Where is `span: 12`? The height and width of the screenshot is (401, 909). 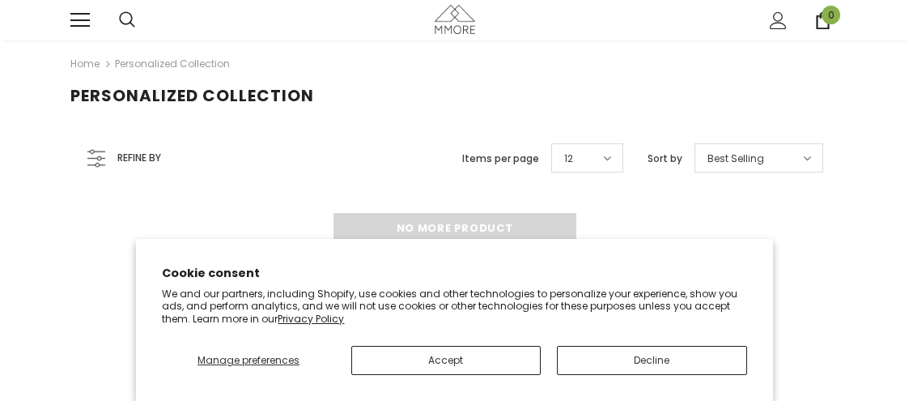
span: 12 is located at coordinates (568, 159).